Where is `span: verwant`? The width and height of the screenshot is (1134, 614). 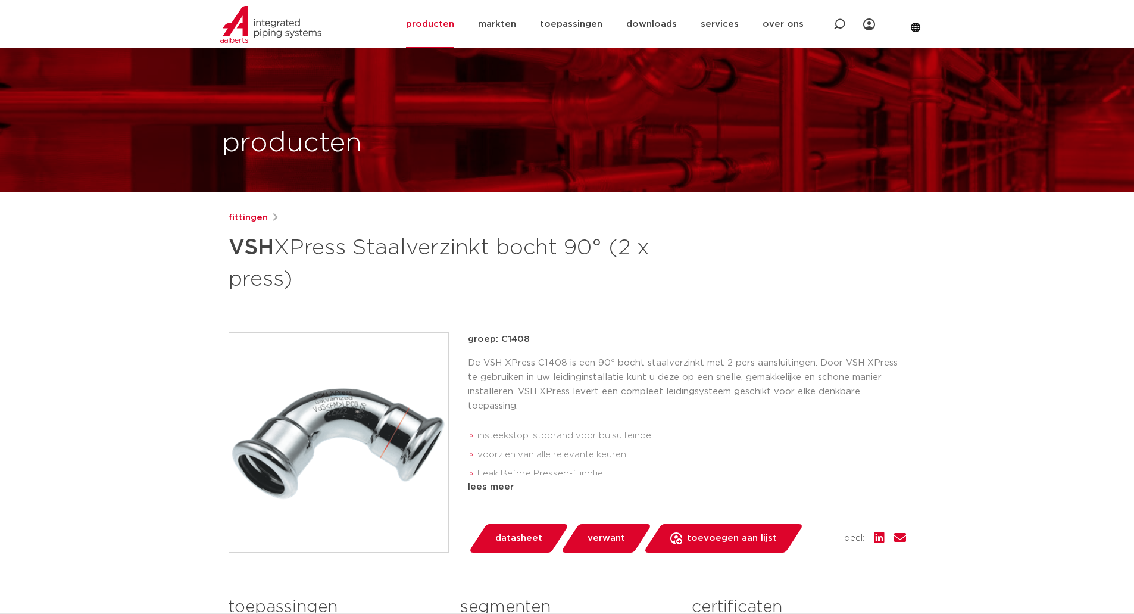
span: verwant is located at coordinates (606, 538).